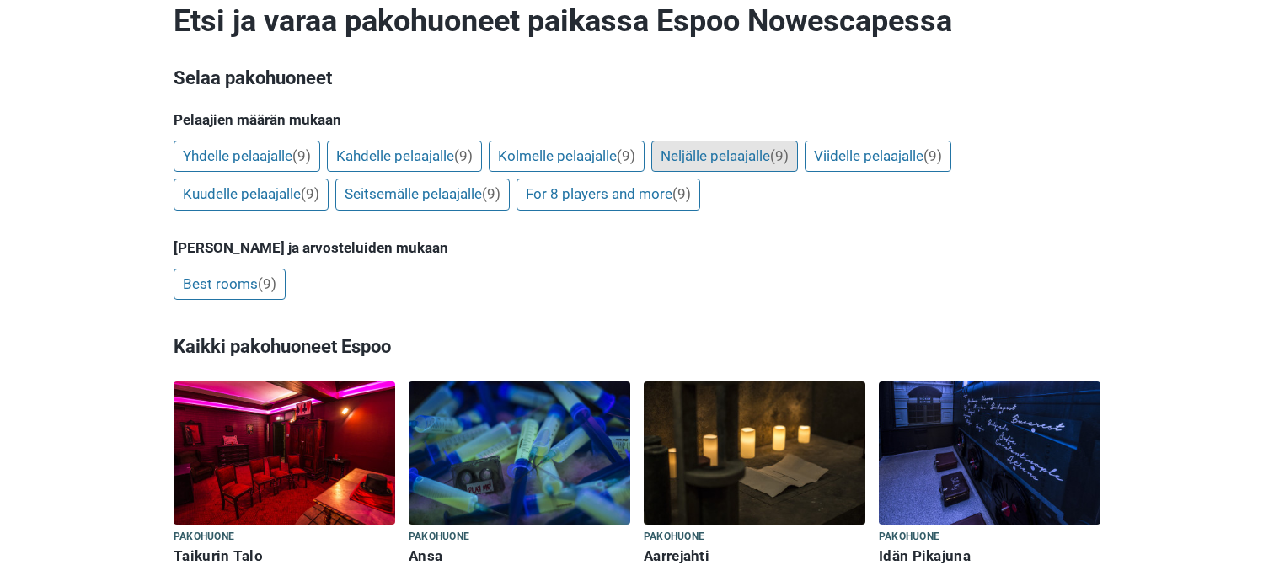  Describe the element at coordinates (754, 453) in the screenshot. I see `img: Aarrejahti` at that location.